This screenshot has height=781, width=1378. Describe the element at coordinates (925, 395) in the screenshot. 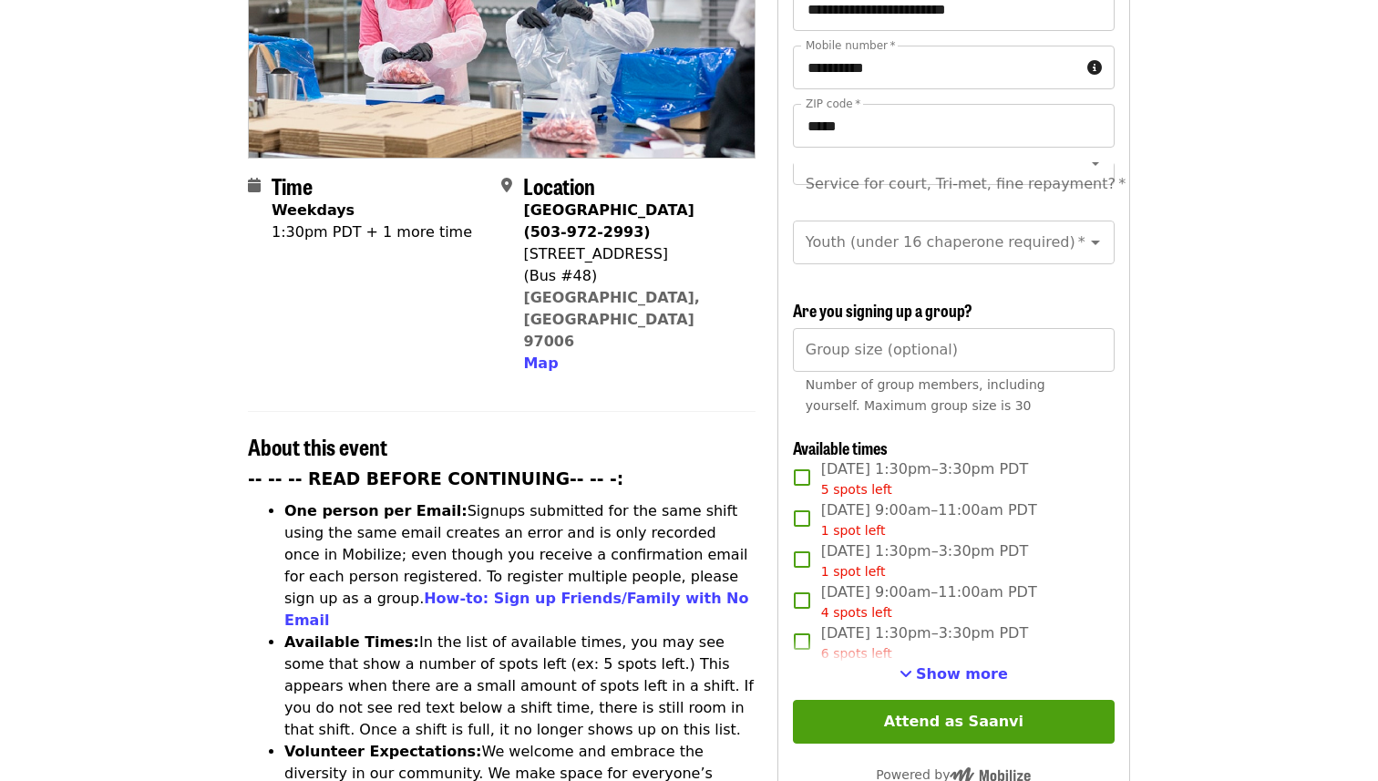

I see `span: Number of group members, including yourself. Maximum group size is 30` at that location.